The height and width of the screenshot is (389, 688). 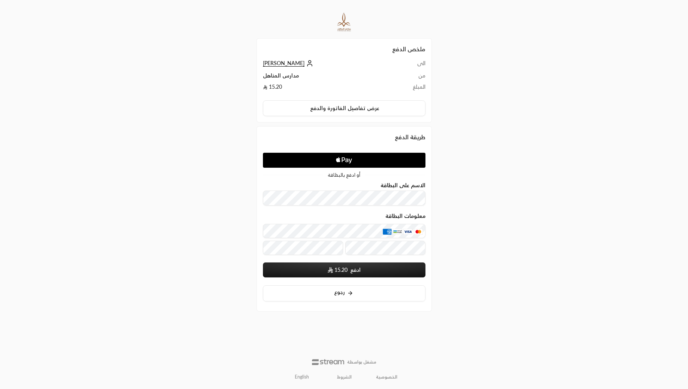 What do you see at coordinates (362, 362) in the screenshot?
I see `p: مشغل بواسطة` at bounding box center [362, 362].